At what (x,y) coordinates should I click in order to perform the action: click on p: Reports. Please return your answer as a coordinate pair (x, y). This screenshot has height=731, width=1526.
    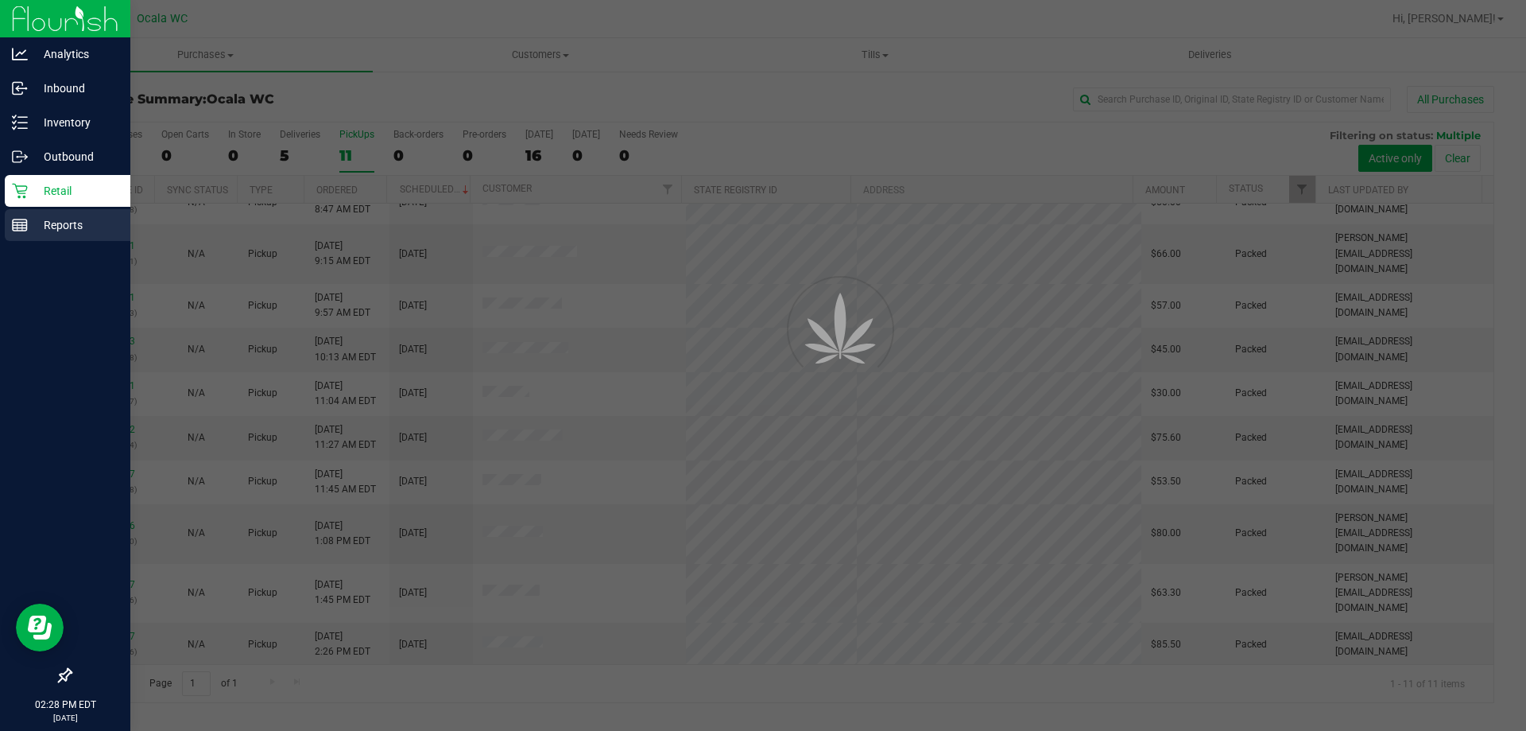
    Looking at the image, I should click on (76, 225).